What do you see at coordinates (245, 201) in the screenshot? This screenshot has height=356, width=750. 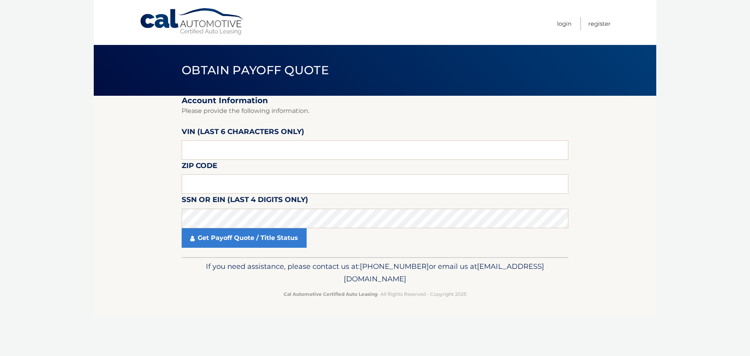 I see `label: SSN or EIN (last 4 digits only)` at bounding box center [245, 201].